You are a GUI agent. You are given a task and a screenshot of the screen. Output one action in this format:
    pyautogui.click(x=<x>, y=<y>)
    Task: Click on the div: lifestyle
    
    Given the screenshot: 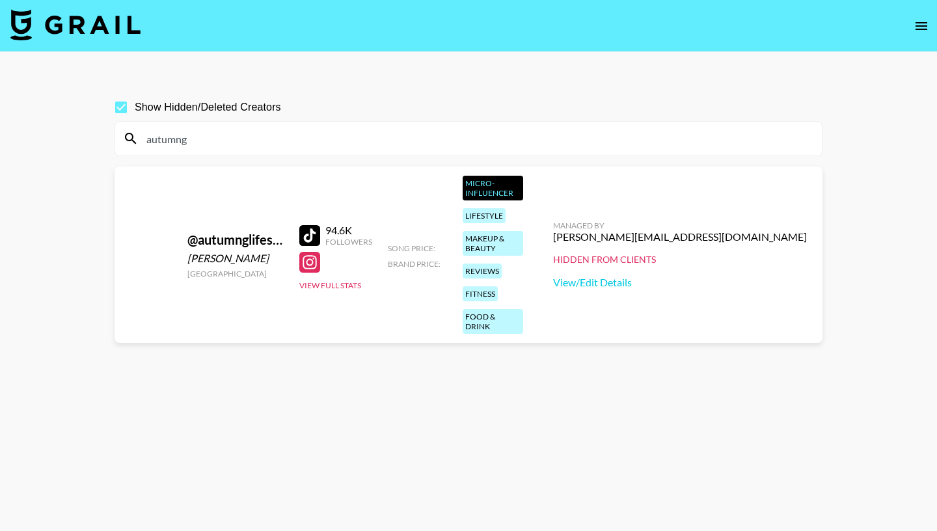 What is the action you would take?
    pyautogui.click(x=484, y=215)
    